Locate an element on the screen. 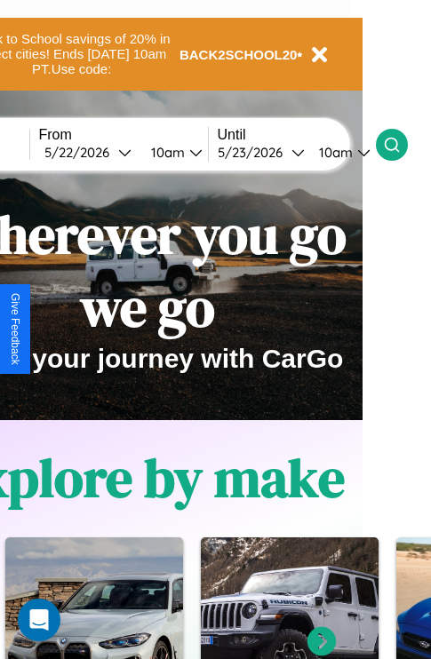 This screenshot has width=431, height=659. div: Give Feedback is located at coordinates (15, 328).